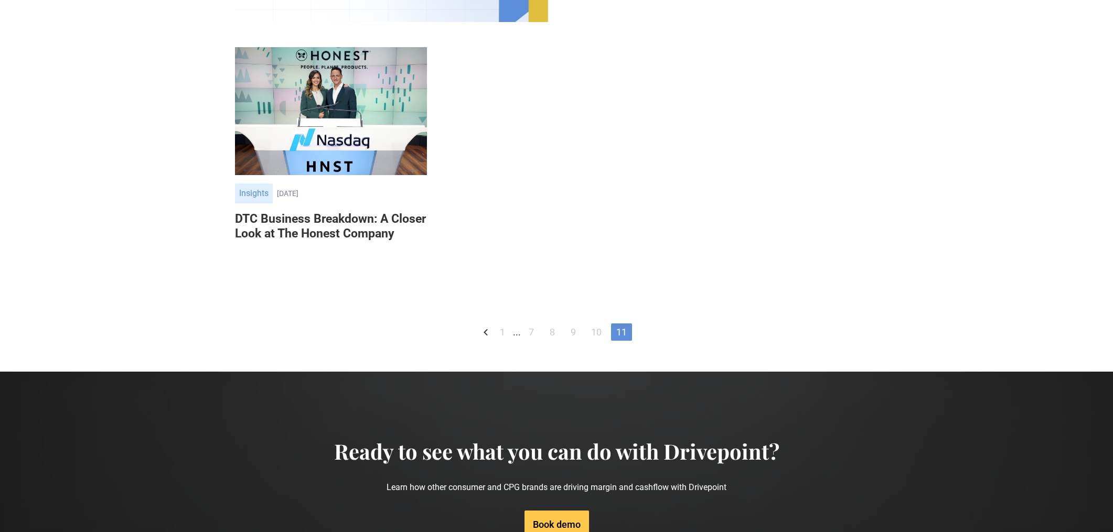 Image resolution: width=1113 pixels, height=532 pixels. What do you see at coordinates (502, 332) in the screenshot?
I see `a: 1` at bounding box center [502, 332].